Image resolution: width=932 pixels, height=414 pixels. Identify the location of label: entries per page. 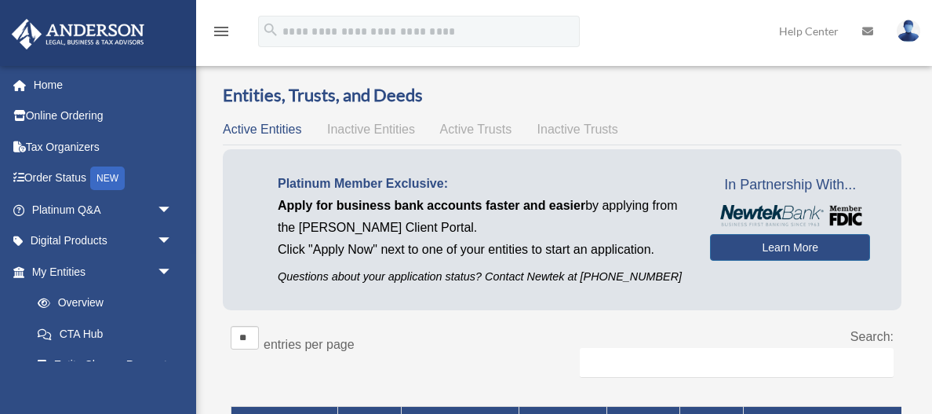
(309, 344).